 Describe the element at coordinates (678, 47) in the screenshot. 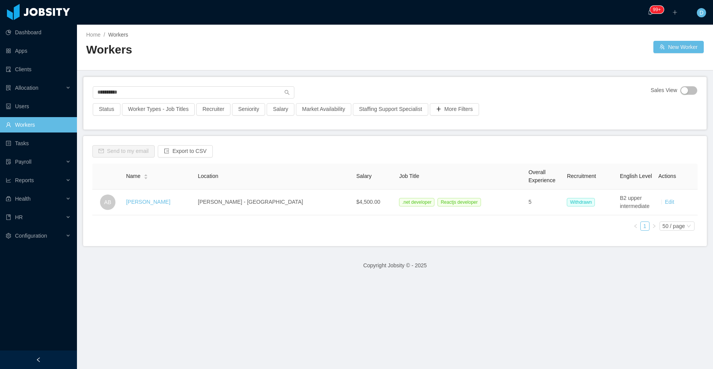

I see `button: icon: usergroup-addNew Worker` at that location.